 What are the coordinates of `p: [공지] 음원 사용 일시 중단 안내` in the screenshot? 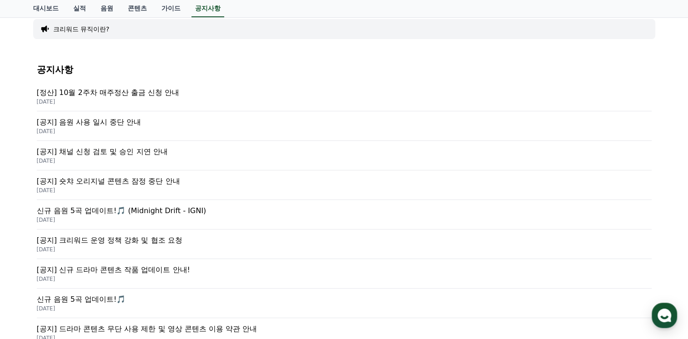 It's located at (344, 122).